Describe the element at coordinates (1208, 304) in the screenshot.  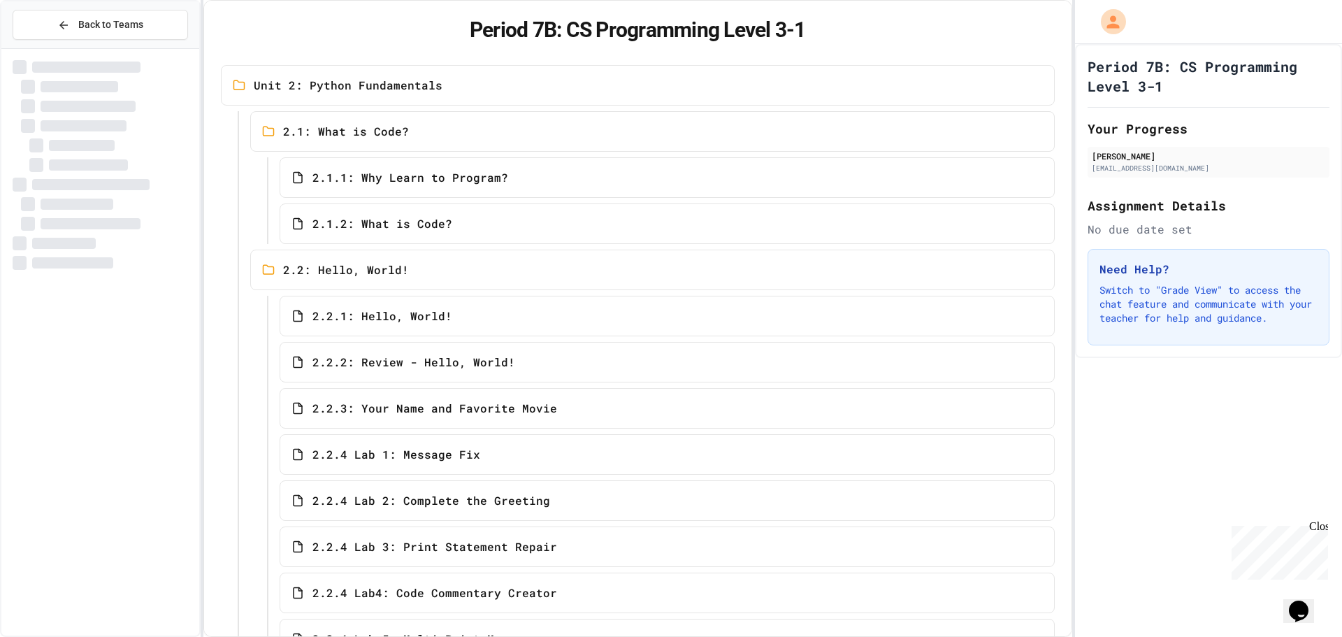
I see `p: Switch to "Grade View" to access the chat feature and communicate with your teacher for help and ...` at that location.